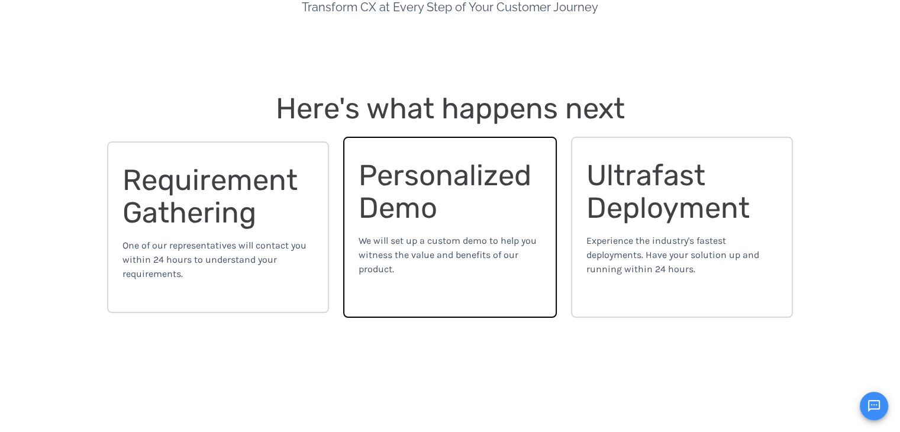 The image size is (900, 432). Describe the element at coordinates (874, 406) in the screenshot. I see `button: Open chat` at that location.